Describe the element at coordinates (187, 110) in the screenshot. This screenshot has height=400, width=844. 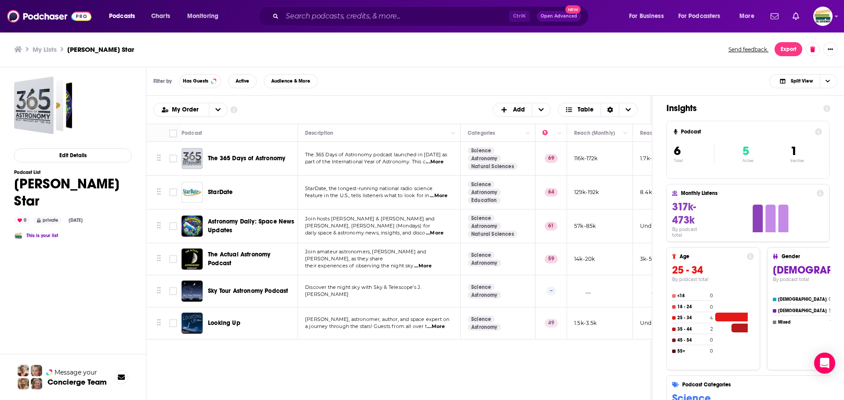
I see `span: My Order` at that location.